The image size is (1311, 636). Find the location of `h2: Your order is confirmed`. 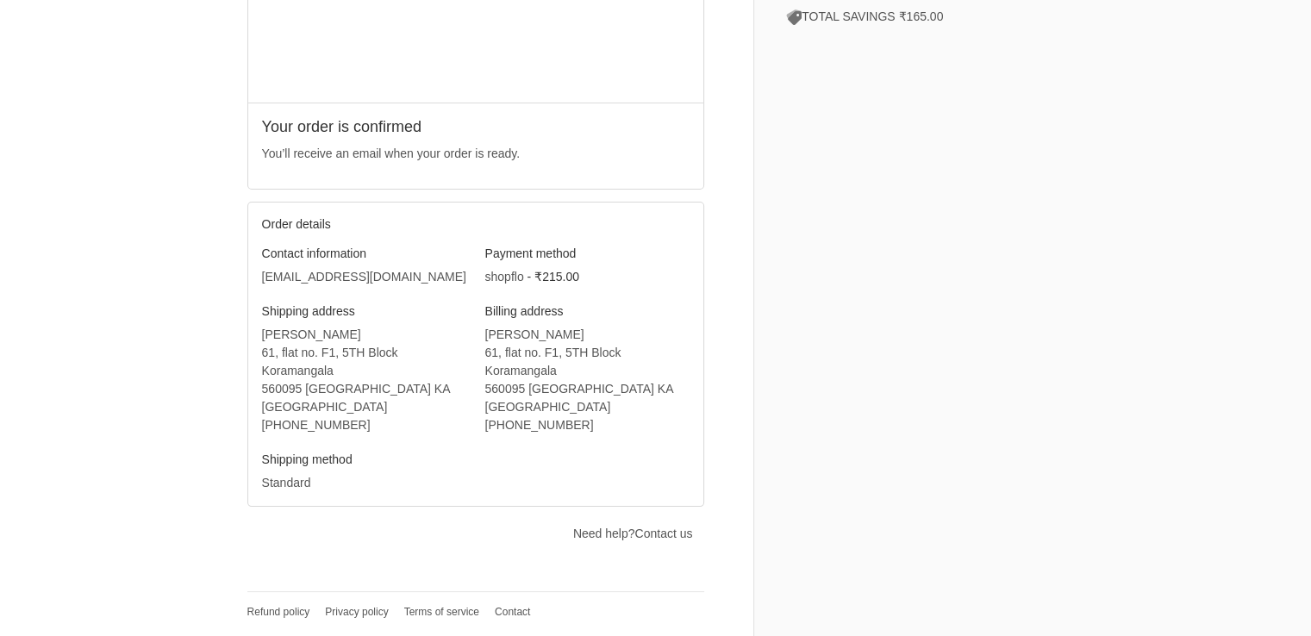

h2: Your order is confirmed is located at coordinates (476, 127).